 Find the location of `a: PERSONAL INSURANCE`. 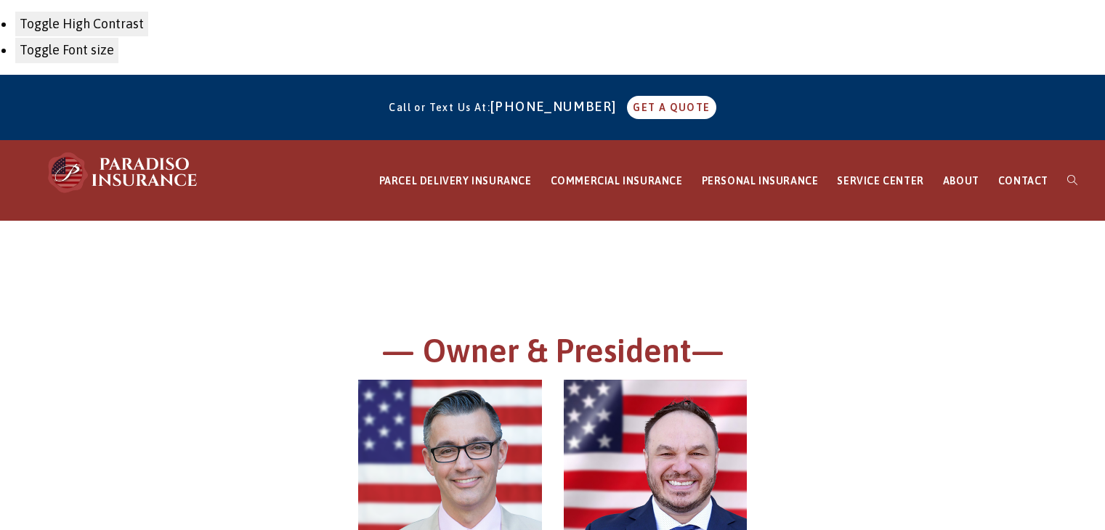

a: PERSONAL INSURANCE is located at coordinates (760, 181).